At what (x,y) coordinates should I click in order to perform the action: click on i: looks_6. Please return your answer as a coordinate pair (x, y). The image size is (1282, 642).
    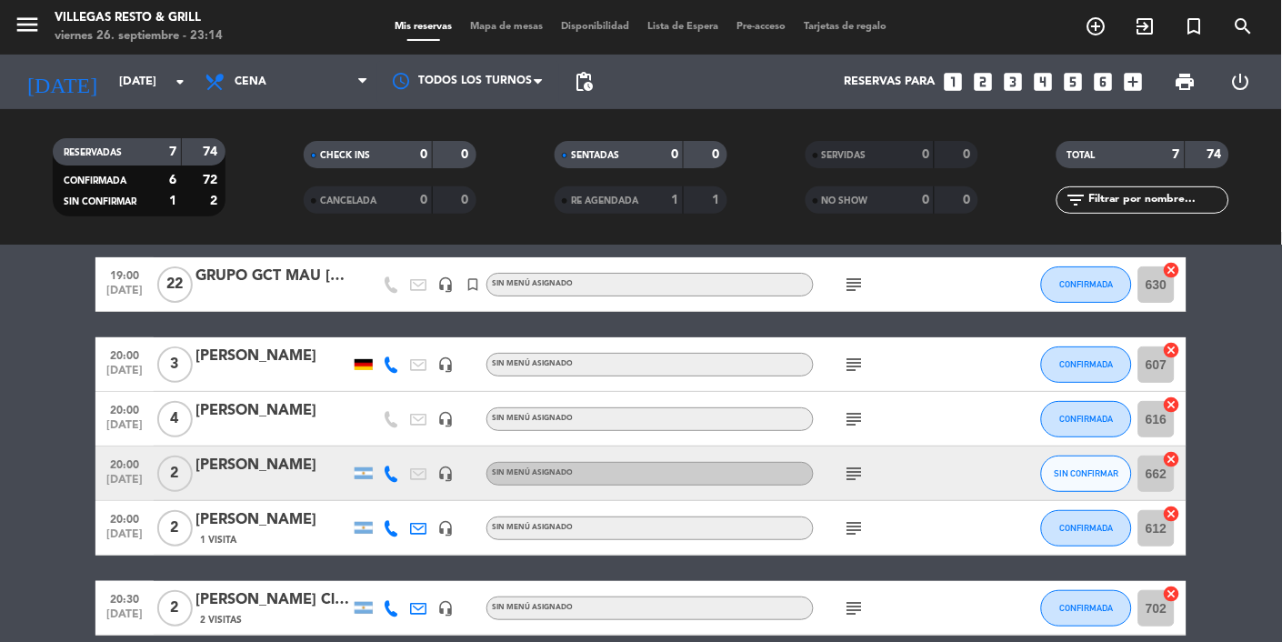
    Looking at the image, I should click on (1104, 82).